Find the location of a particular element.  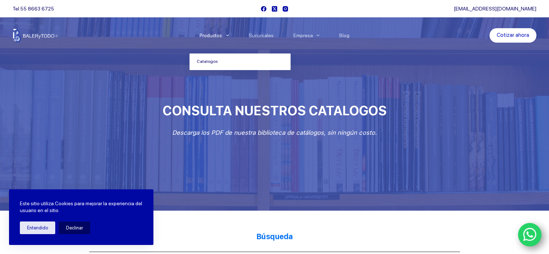

a: WhatsApp is located at coordinates (530, 235).